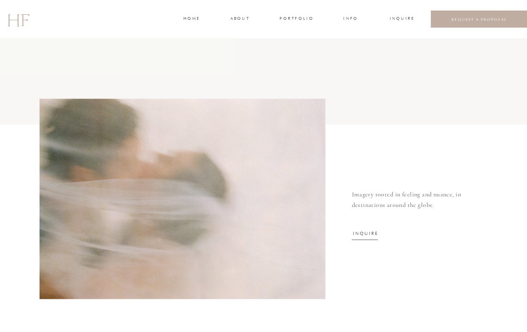  What do you see at coordinates (420, 201) in the screenshot?
I see `h2: Imagery rooted in feeling and nuance, in destinations around the globe.` at bounding box center [420, 201].